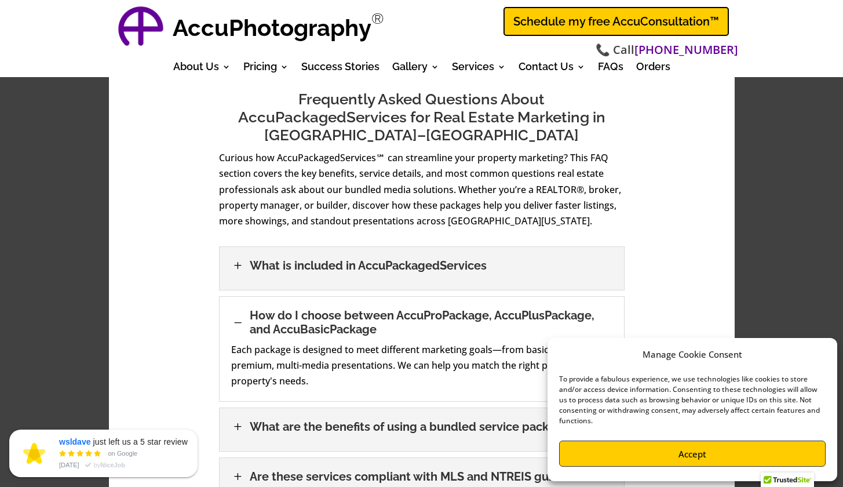 This screenshot has height=487, width=843. What do you see at coordinates (202, 69) in the screenshot?
I see `a: About Us` at bounding box center [202, 69].